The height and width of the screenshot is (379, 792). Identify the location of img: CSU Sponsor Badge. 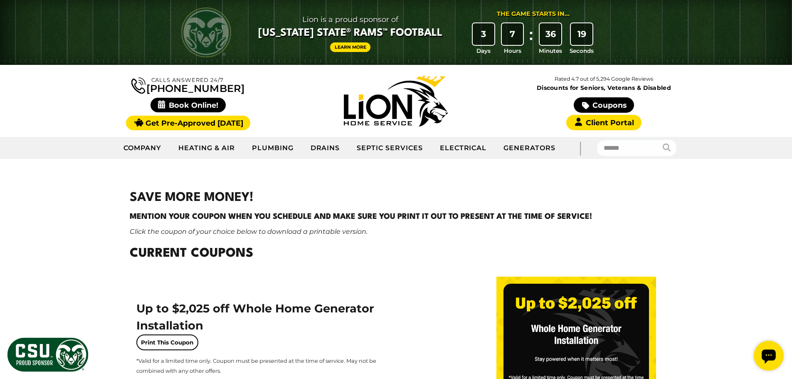
(48, 354).